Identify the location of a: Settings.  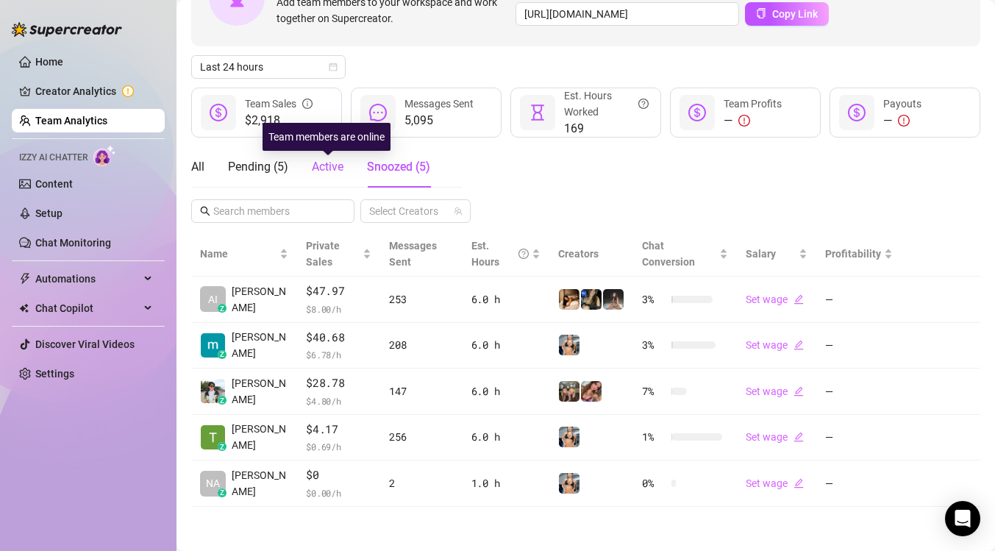
(54, 374).